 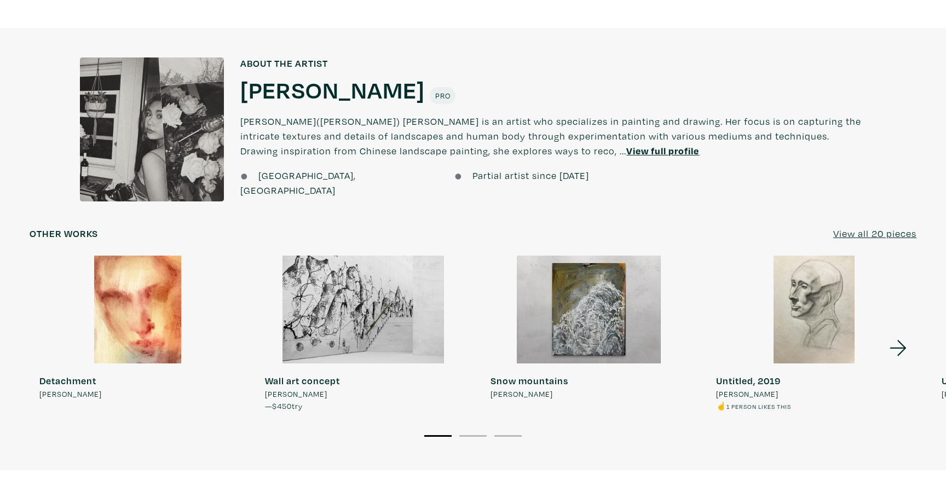 What do you see at coordinates (68, 380) in the screenshot?
I see `strong: Detachment` at bounding box center [68, 380].